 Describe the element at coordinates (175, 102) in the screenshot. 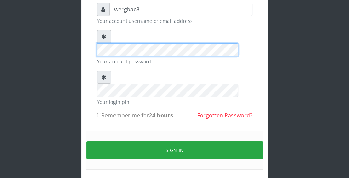

I see `small: Your login pin` at that location.